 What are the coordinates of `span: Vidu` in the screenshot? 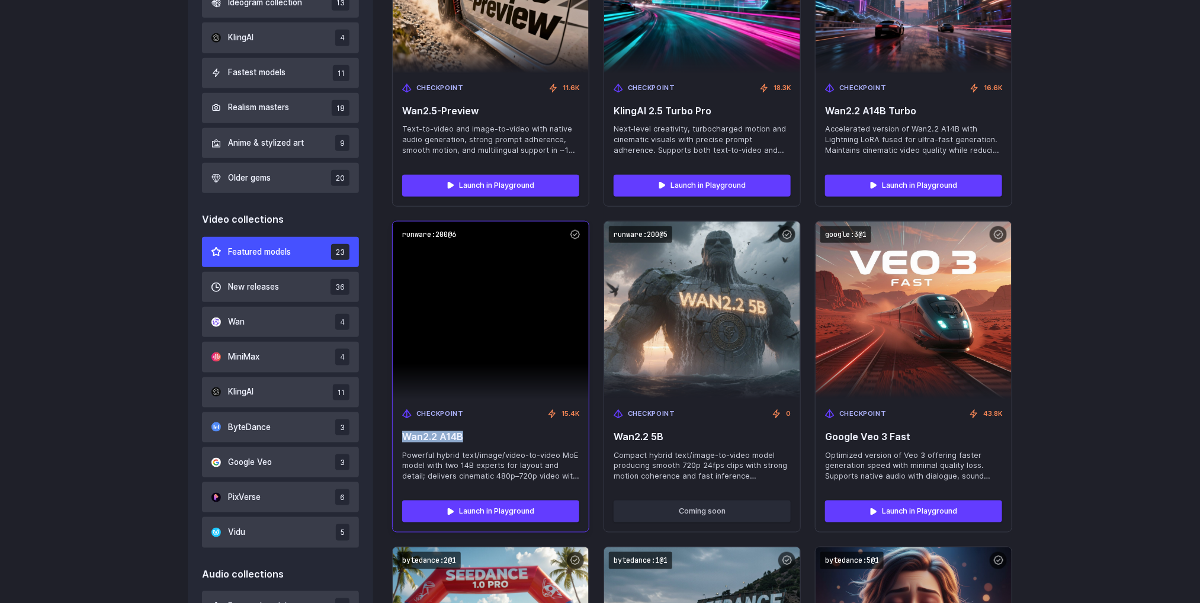 It's located at (236, 533).